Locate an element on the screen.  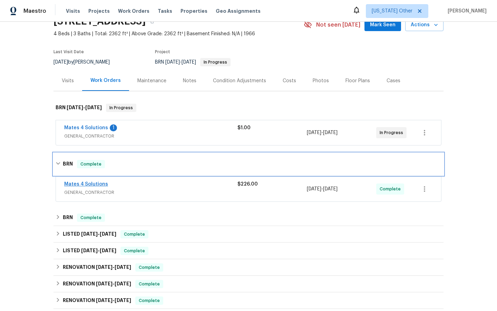
div: Maintenance is located at coordinates (152, 81).